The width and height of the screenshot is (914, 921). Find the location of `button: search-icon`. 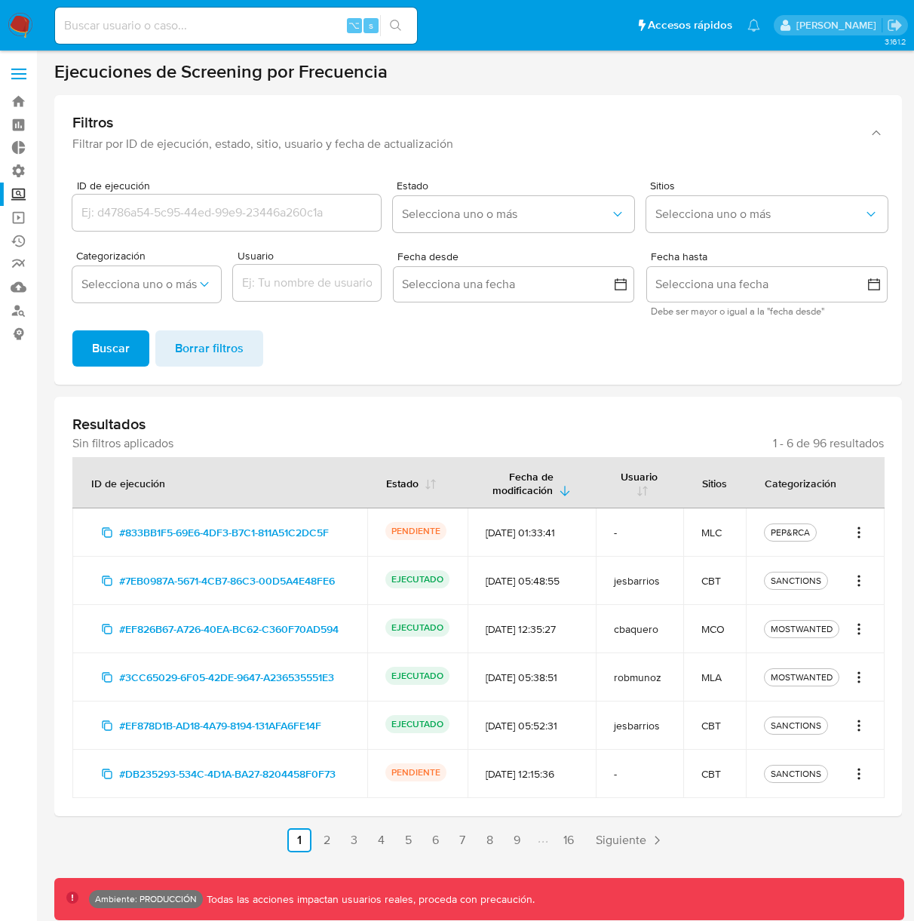

button: search-icon is located at coordinates (395, 26).